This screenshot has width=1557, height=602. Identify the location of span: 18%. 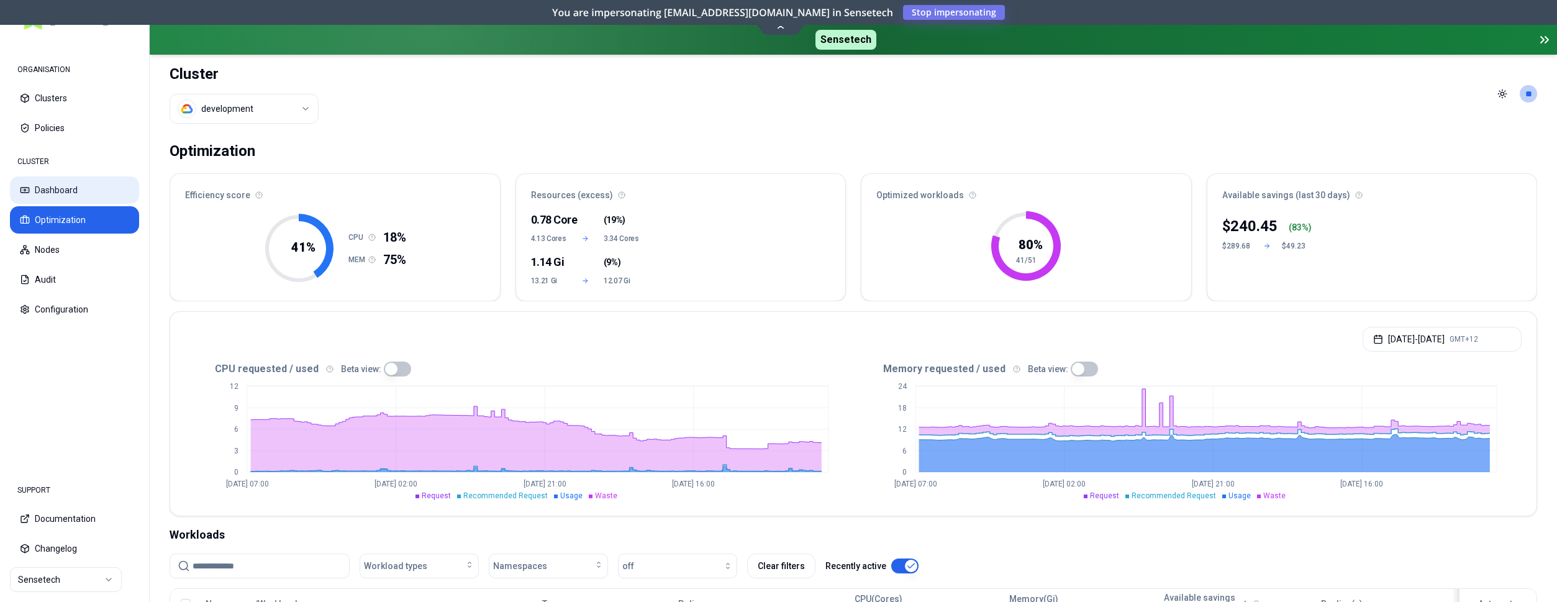
(394, 237).